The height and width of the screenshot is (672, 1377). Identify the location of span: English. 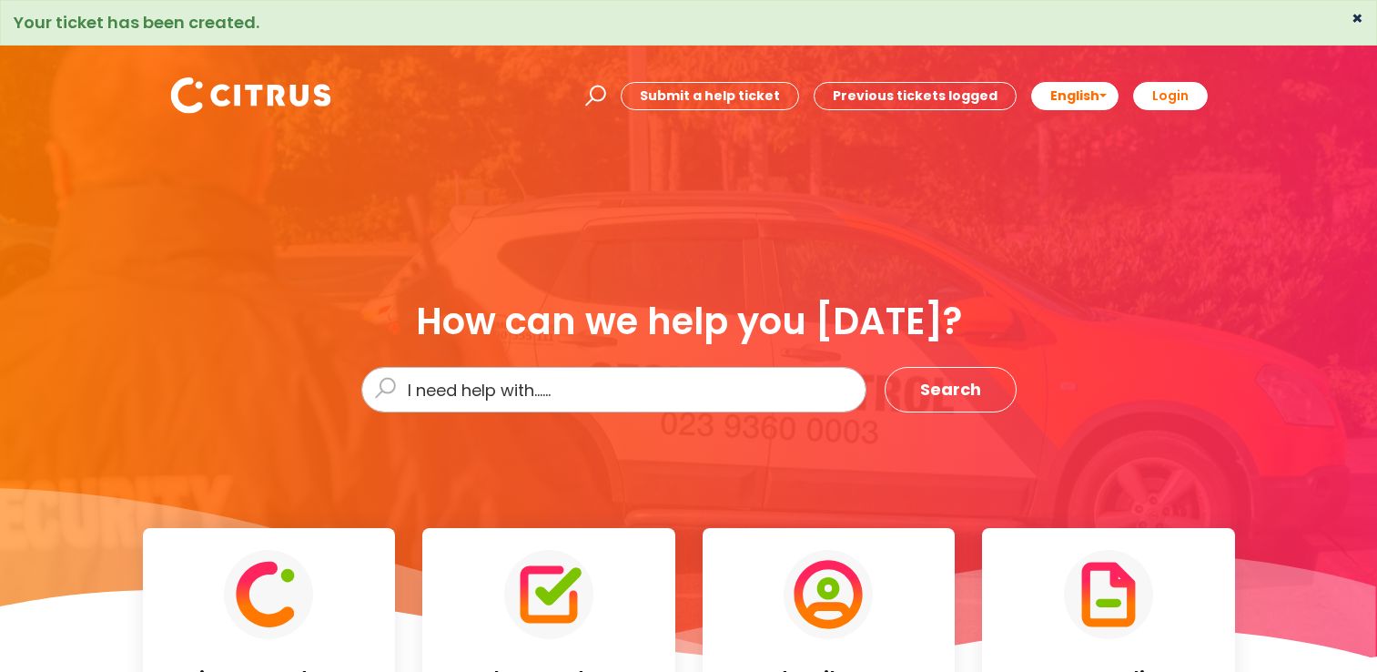
(1075, 96).